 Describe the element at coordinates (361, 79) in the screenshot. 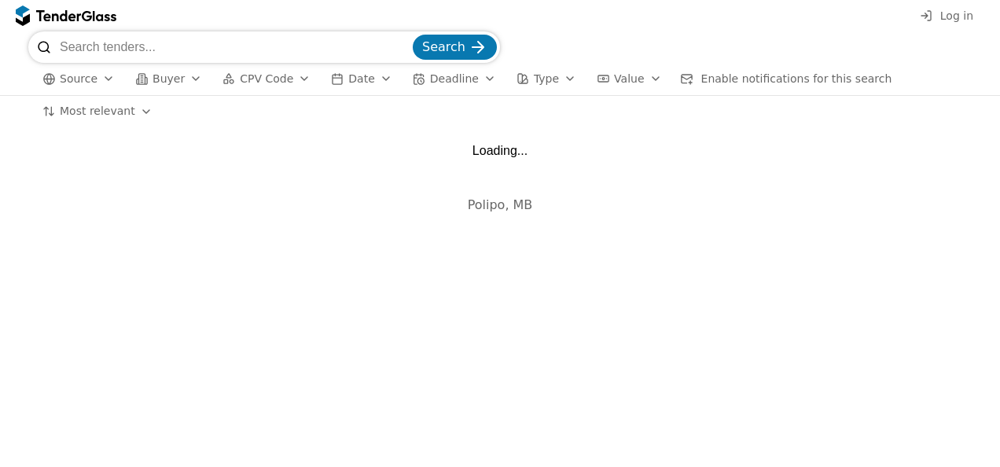

I see `button: Date` at that location.